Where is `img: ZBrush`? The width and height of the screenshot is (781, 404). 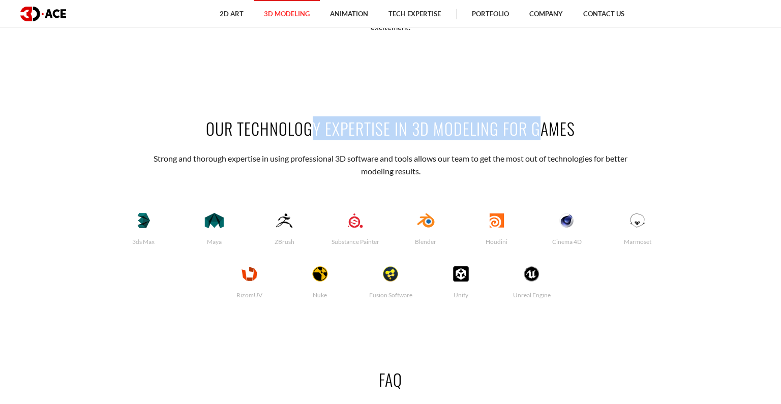
img: ZBrush is located at coordinates (285, 221).